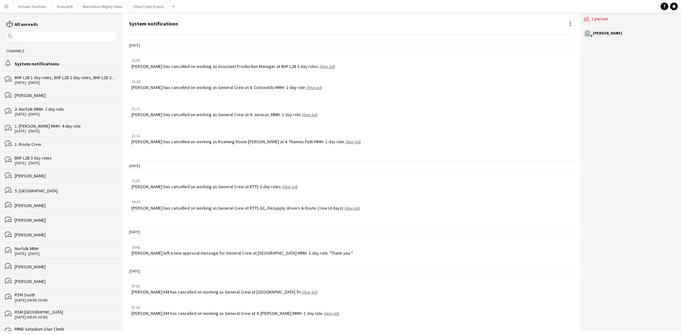  Describe the element at coordinates (631, 19) in the screenshot. I see `div: 1 person` at that location.